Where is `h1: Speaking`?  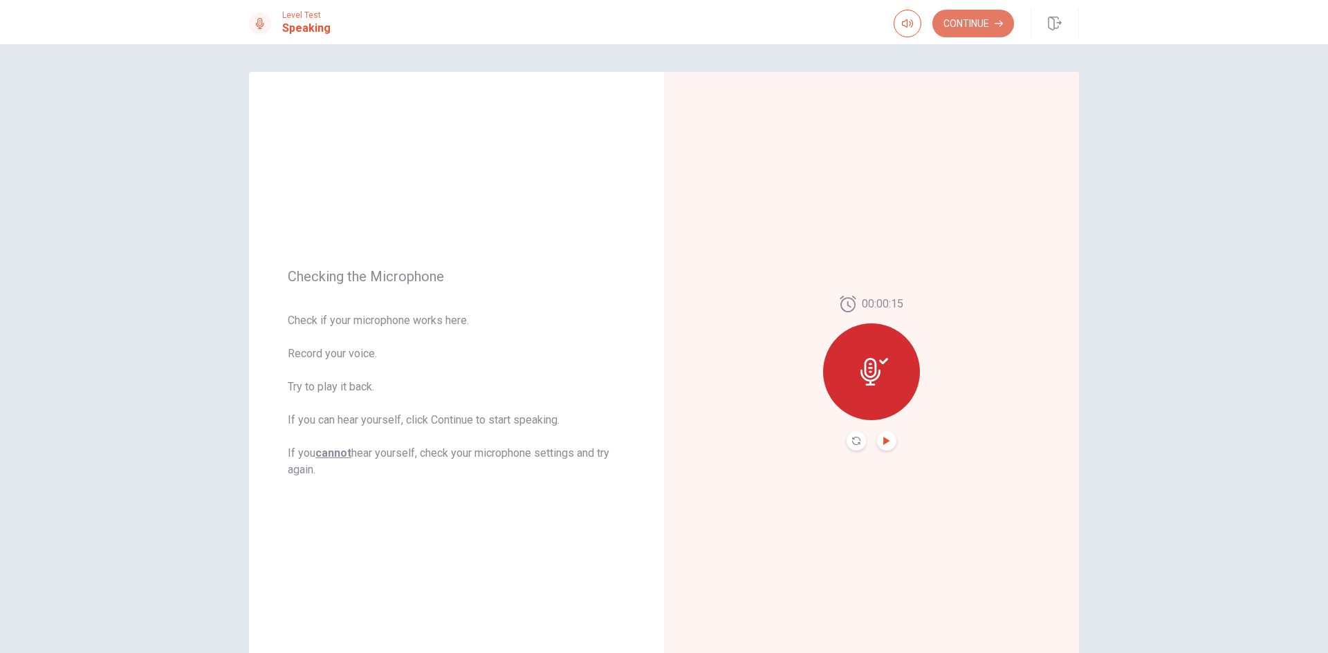
h1: Speaking is located at coordinates (306, 28).